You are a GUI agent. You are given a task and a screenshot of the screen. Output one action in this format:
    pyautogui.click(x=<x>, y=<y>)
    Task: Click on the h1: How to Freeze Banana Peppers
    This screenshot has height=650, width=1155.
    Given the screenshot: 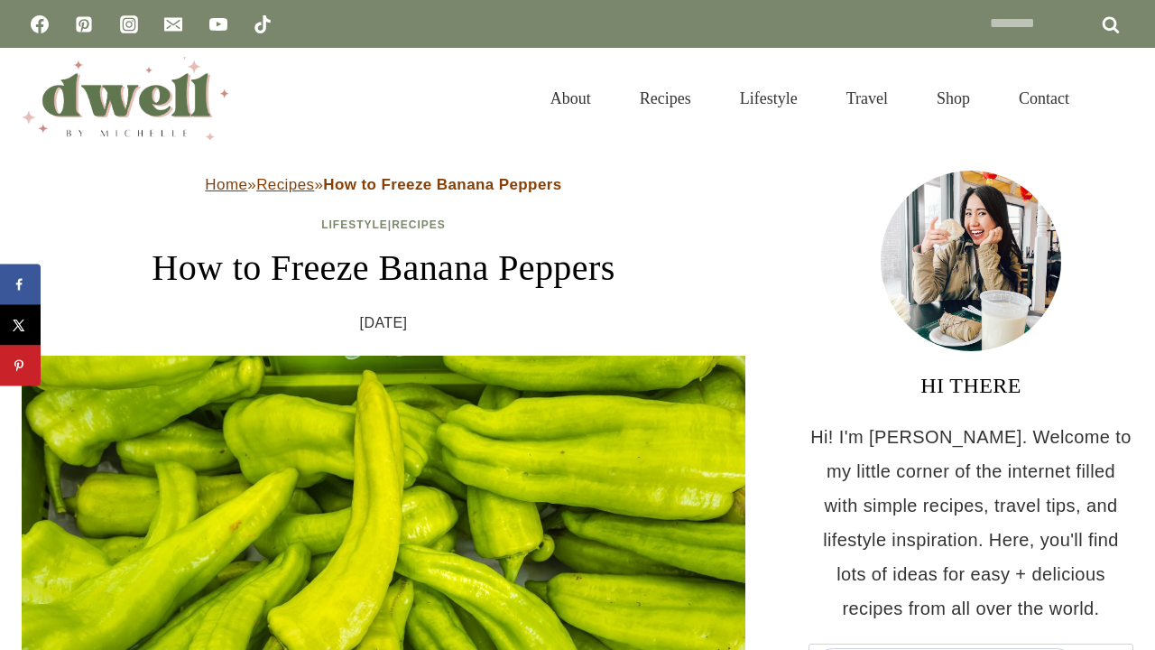 What is the action you would take?
    pyautogui.click(x=384, y=268)
    